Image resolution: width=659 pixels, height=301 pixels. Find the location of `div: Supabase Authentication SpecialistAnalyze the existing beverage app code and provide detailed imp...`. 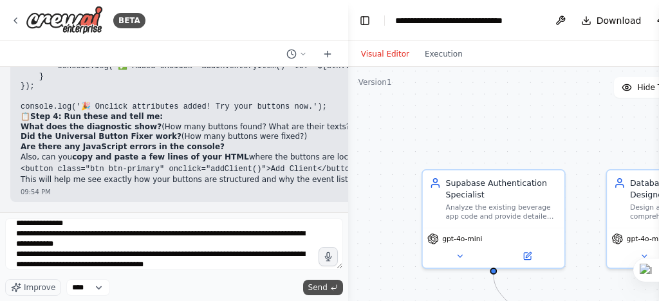

div: Supabase Authentication SpecialistAnalyze the existing beverage app code and provide detailed imp... is located at coordinates (494, 219).